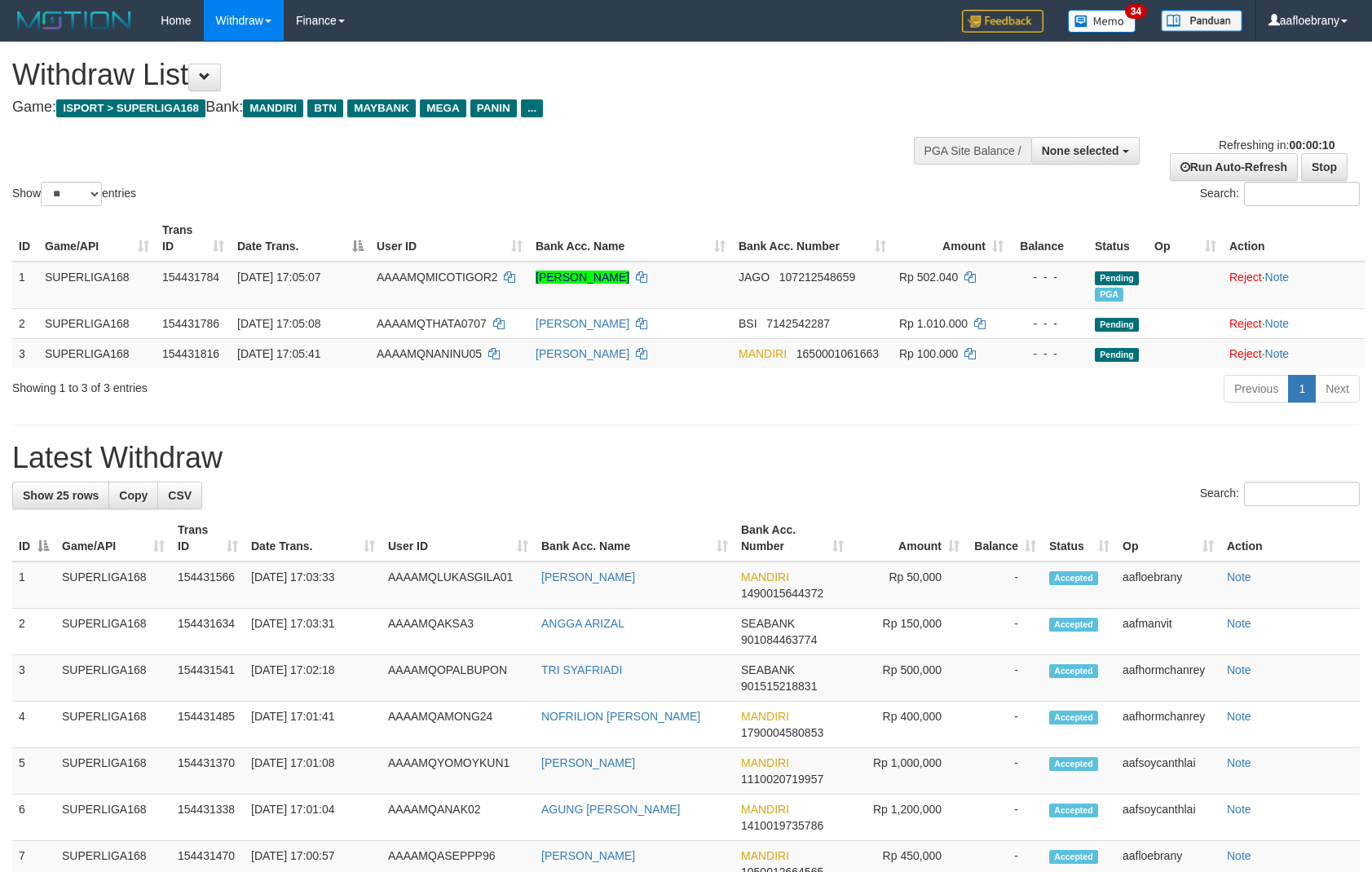  Describe the element at coordinates (951, 238) in the screenshot. I see `th: Amount: activate to sort column ascending` at that location.